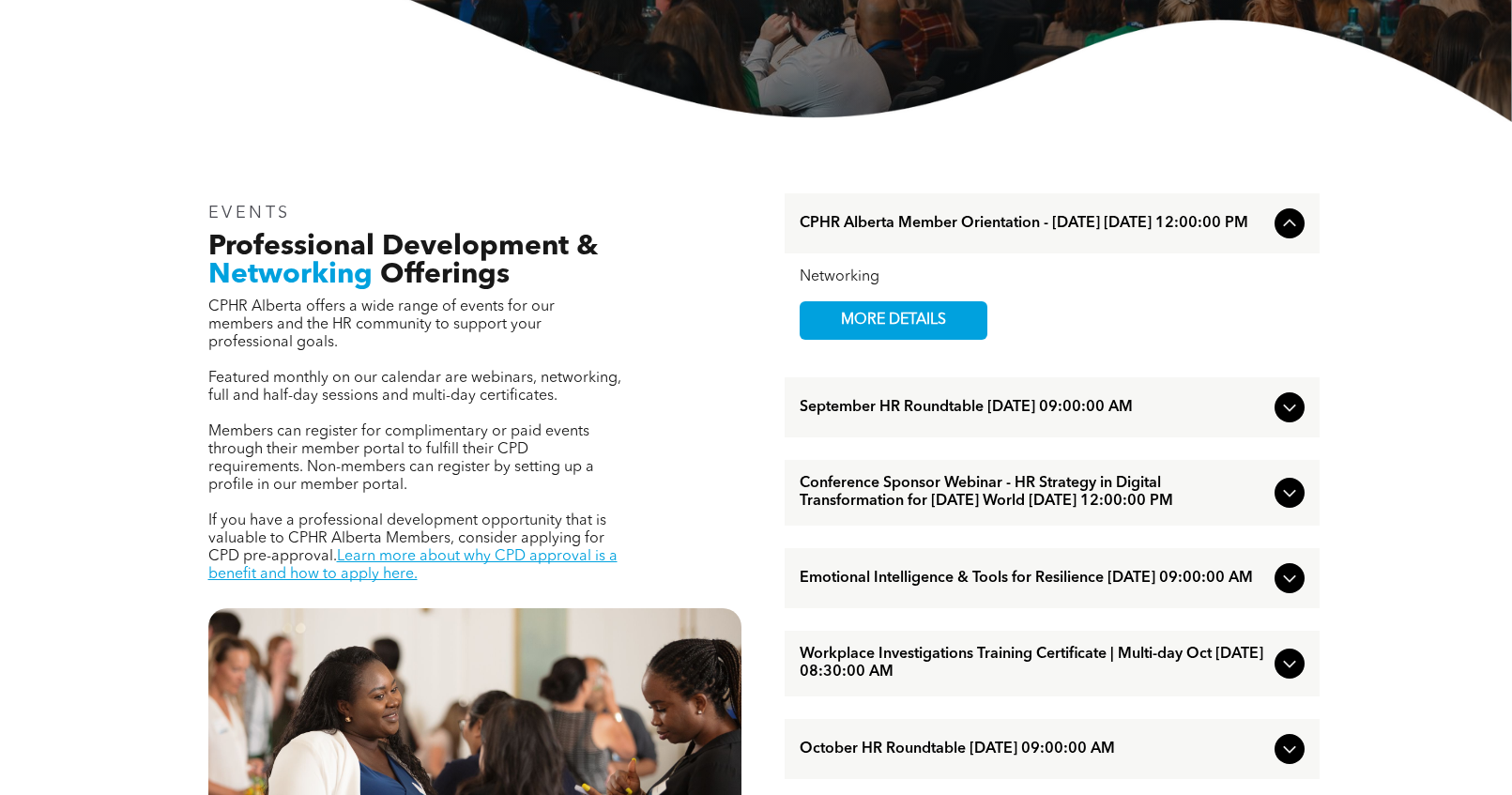 This screenshot has height=795, width=1512. What do you see at coordinates (415, 387) in the screenshot?
I see `span: Featured monthly on our calendar are webinars, networking, full and half-day sessions and multi-d...` at bounding box center [415, 387].